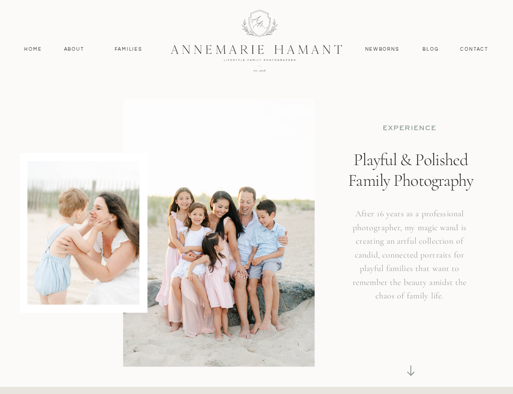 The image size is (513, 394). Describe the element at coordinates (129, 49) in the screenshot. I see `a: Families` at that location.